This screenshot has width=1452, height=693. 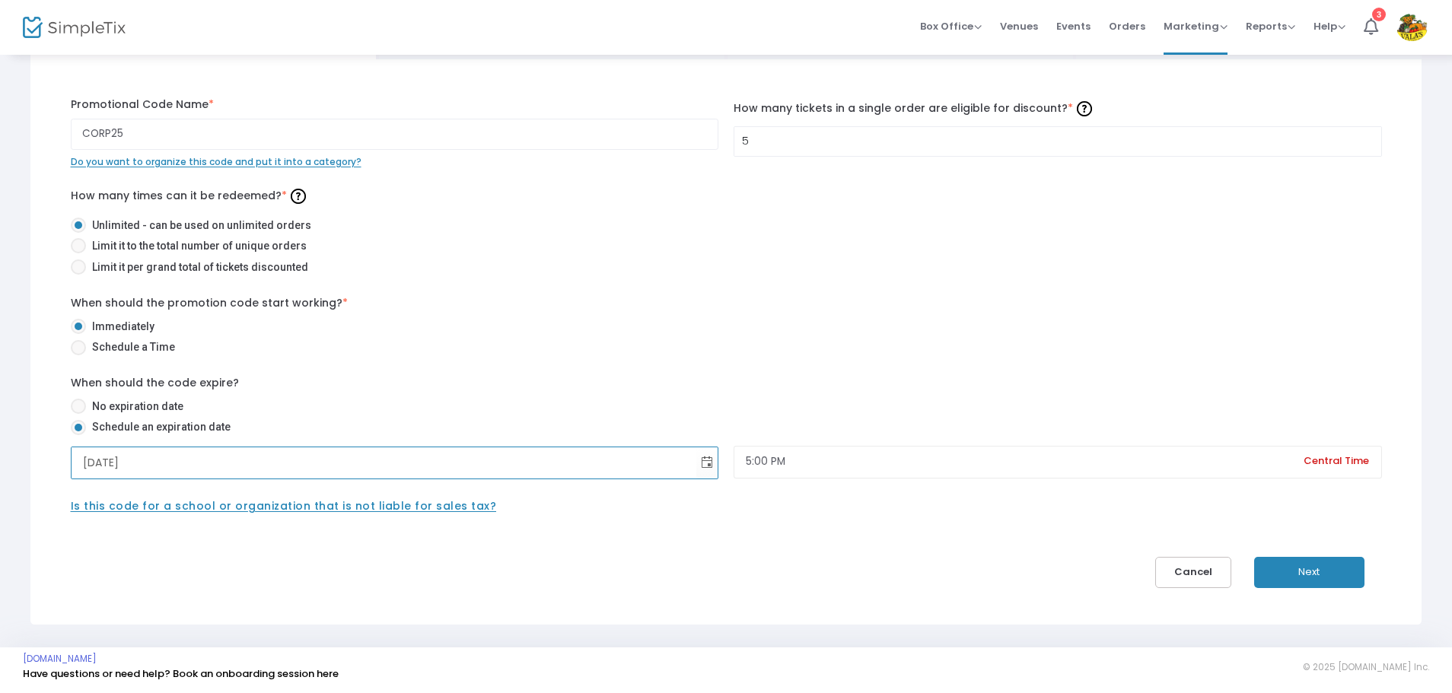 I want to click on button: Next, so click(x=1309, y=572).